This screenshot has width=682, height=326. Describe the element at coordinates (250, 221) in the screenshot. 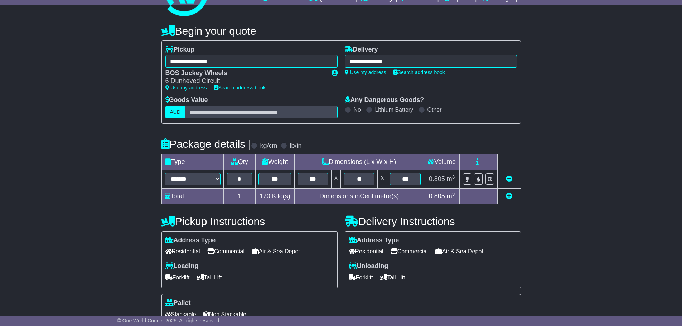

I see `h4: Pickup Instructions` at that location.